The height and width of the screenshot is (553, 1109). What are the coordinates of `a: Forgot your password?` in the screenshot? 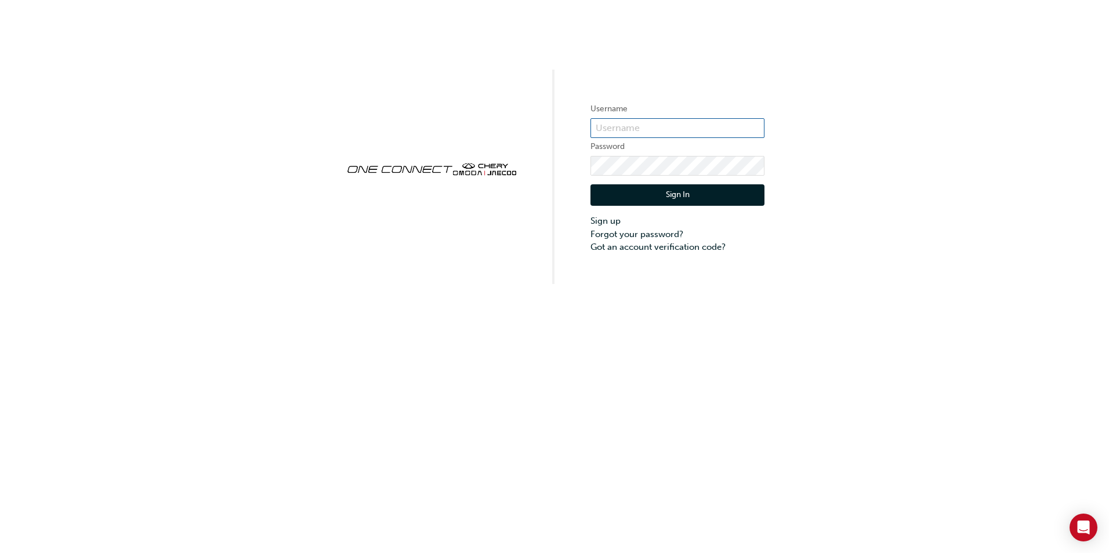 It's located at (678, 234).